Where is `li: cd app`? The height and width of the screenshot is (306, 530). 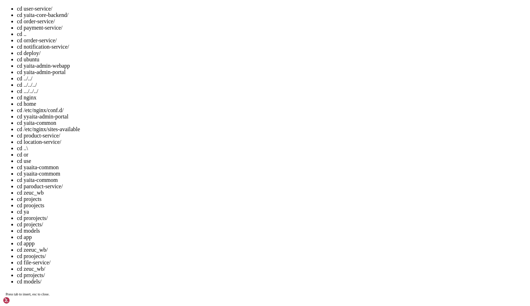
li: cd app is located at coordinates (272, 237).